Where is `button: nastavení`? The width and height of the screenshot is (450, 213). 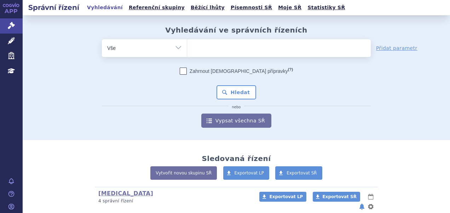
button: nastavení is located at coordinates (371, 207).